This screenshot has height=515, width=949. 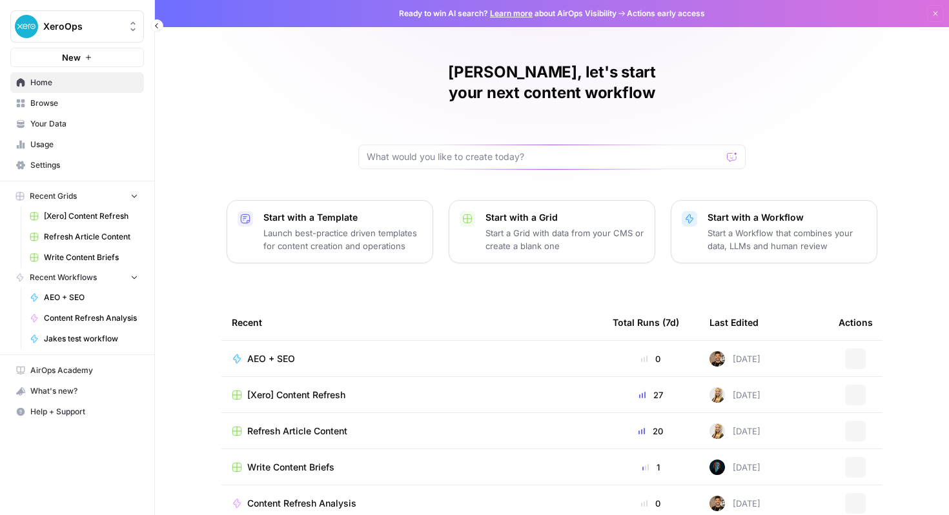 I want to click on span: Settings, so click(x=84, y=165).